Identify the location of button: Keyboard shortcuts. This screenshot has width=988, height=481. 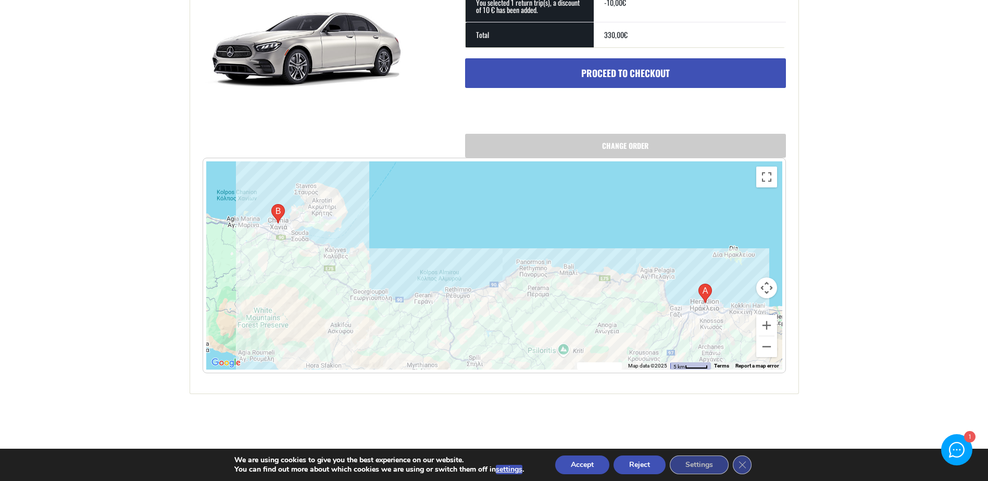
(599, 366).